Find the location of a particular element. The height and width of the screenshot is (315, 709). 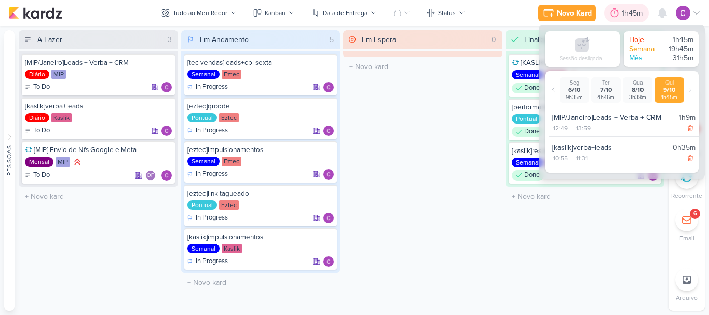

div: Em Espera is located at coordinates (379, 39).